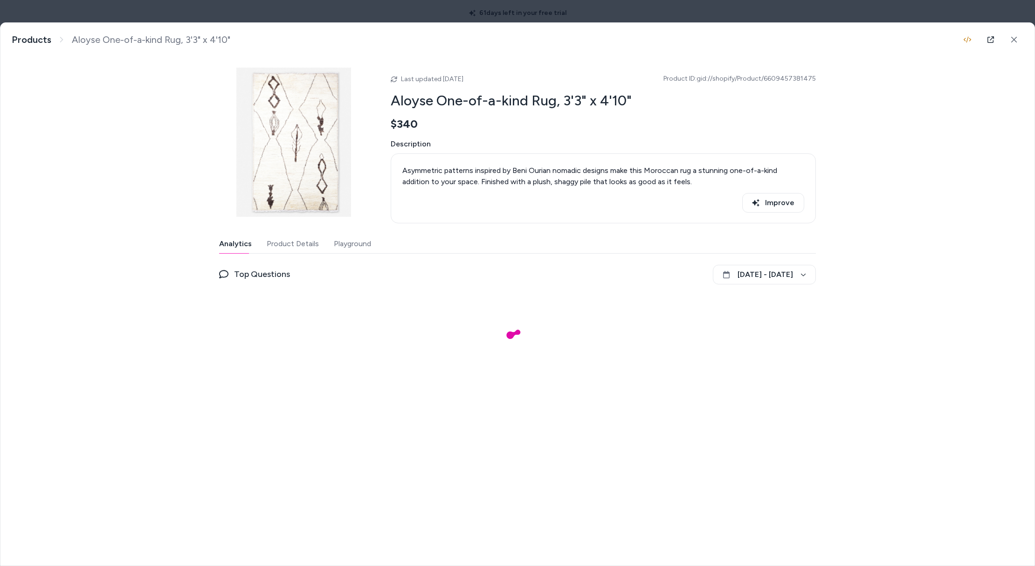  I want to click on span: Product ID: gid://shopify/Product/6609457381475, so click(739, 79).